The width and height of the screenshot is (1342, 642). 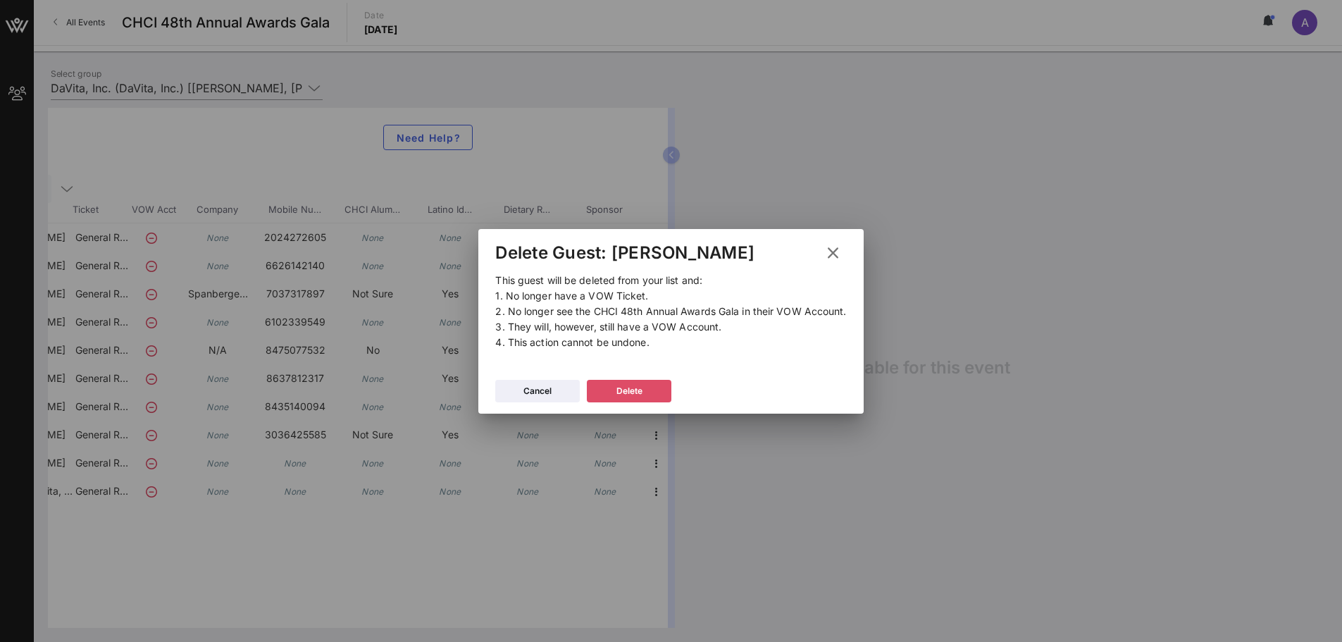 What do you see at coordinates (537, 391) in the screenshot?
I see `button: Cancel` at bounding box center [537, 391].